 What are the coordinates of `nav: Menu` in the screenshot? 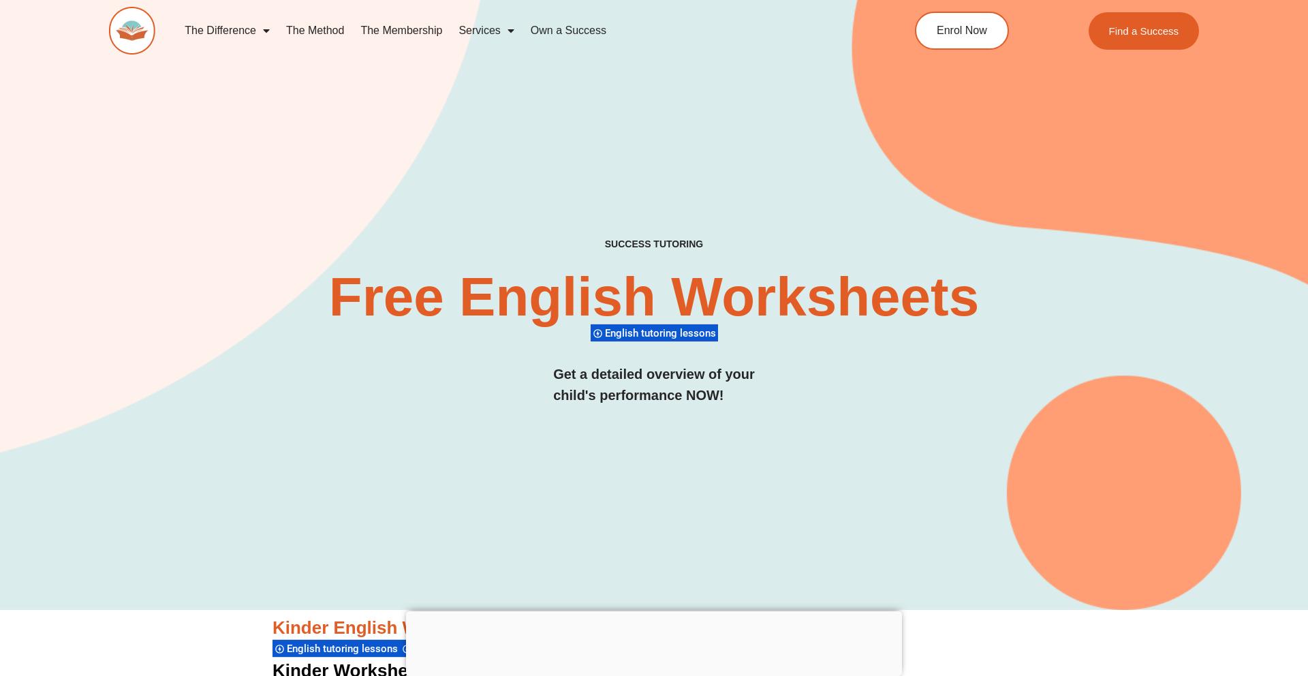 It's located at (514, 31).